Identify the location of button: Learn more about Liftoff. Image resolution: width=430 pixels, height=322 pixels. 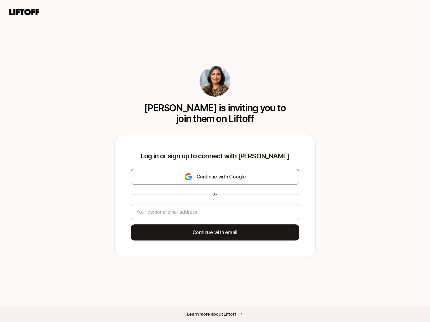
(215, 314).